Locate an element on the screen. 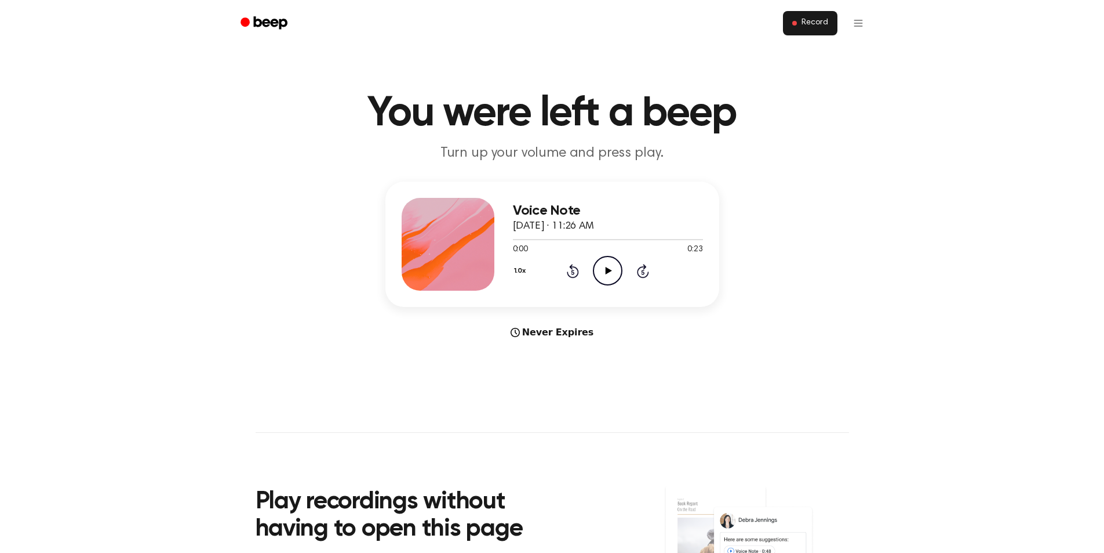 This screenshot has height=553, width=1104. button: 1.0x is located at coordinates (522, 271).